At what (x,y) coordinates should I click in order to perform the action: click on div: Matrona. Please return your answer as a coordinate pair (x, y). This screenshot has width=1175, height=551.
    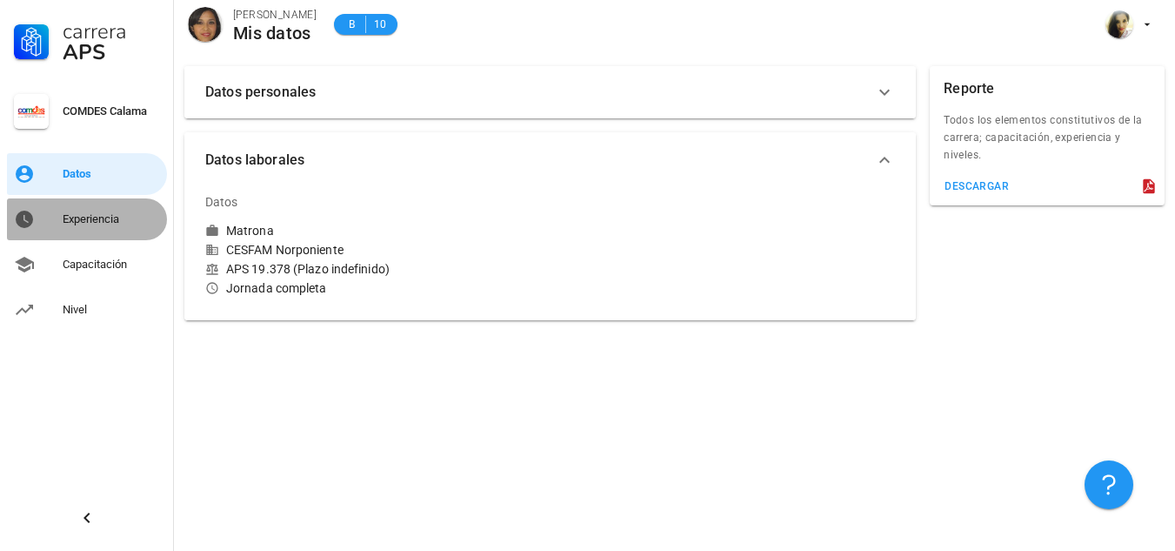
    Looking at the image, I should click on (250, 230).